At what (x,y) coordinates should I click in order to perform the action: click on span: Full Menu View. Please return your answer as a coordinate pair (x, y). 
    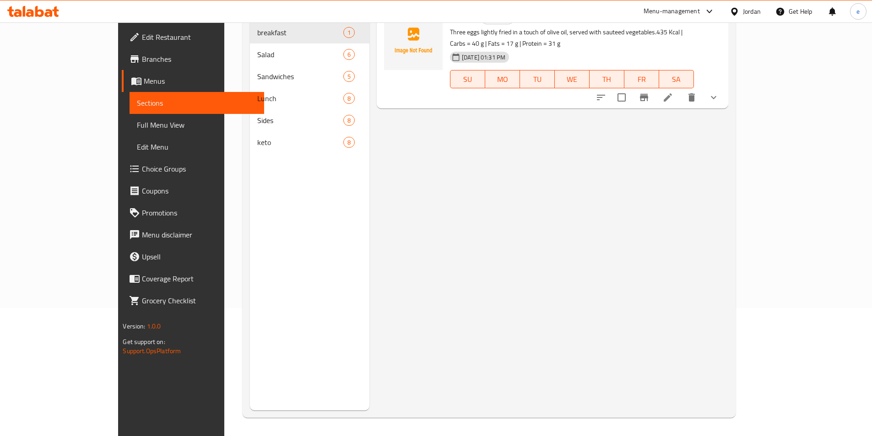
    Looking at the image, I should click on (196, 125).